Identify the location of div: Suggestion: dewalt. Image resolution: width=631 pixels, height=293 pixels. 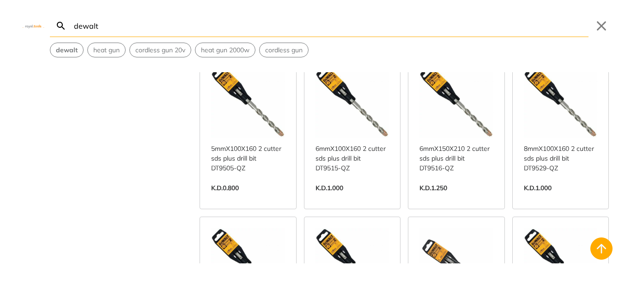
(67, 50).